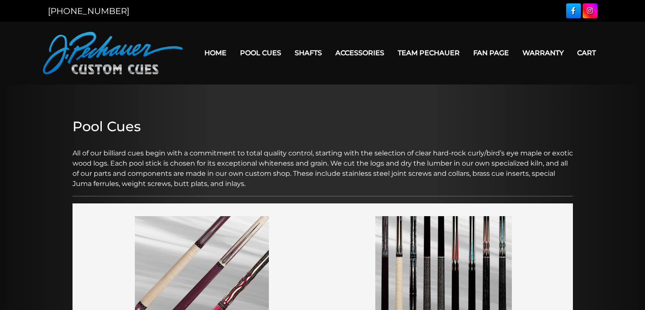 This screenshot has width=645, height=310. Describe the element at coordinates (429, 53) in the screenshot. I see `a: Team Pechauer` at that location.